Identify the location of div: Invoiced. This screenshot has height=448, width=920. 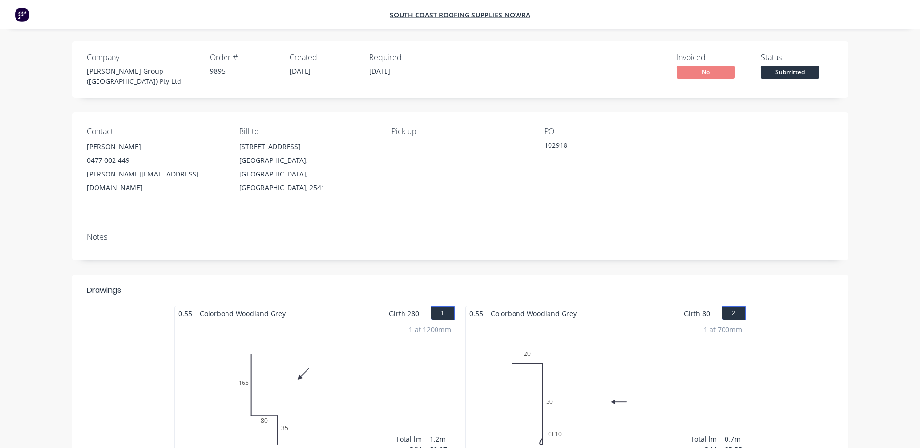
(713, 57).